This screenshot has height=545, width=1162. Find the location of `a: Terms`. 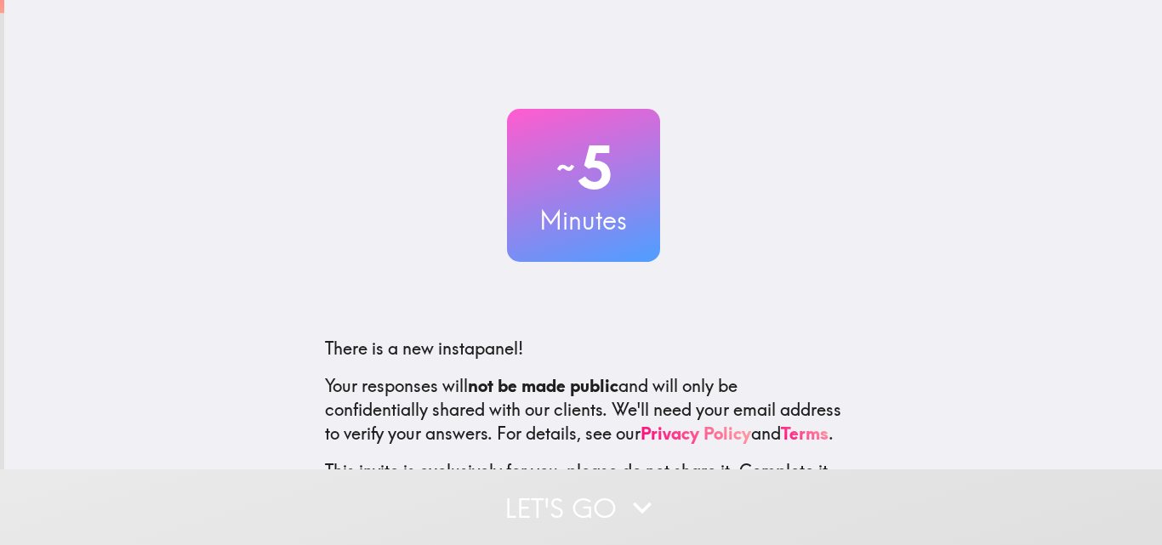

a: Terms is located at coordinates (804, 433).